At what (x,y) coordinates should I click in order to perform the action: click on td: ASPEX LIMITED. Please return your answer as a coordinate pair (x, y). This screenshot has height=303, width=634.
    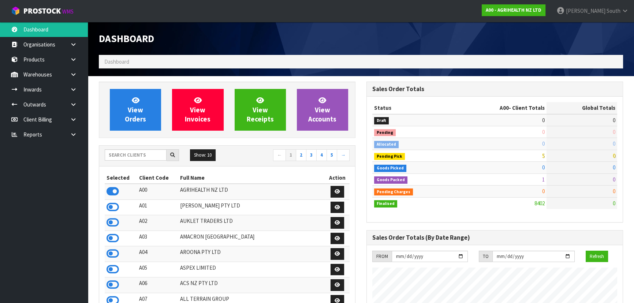
    Looking at the image, I should click on (252, 269).